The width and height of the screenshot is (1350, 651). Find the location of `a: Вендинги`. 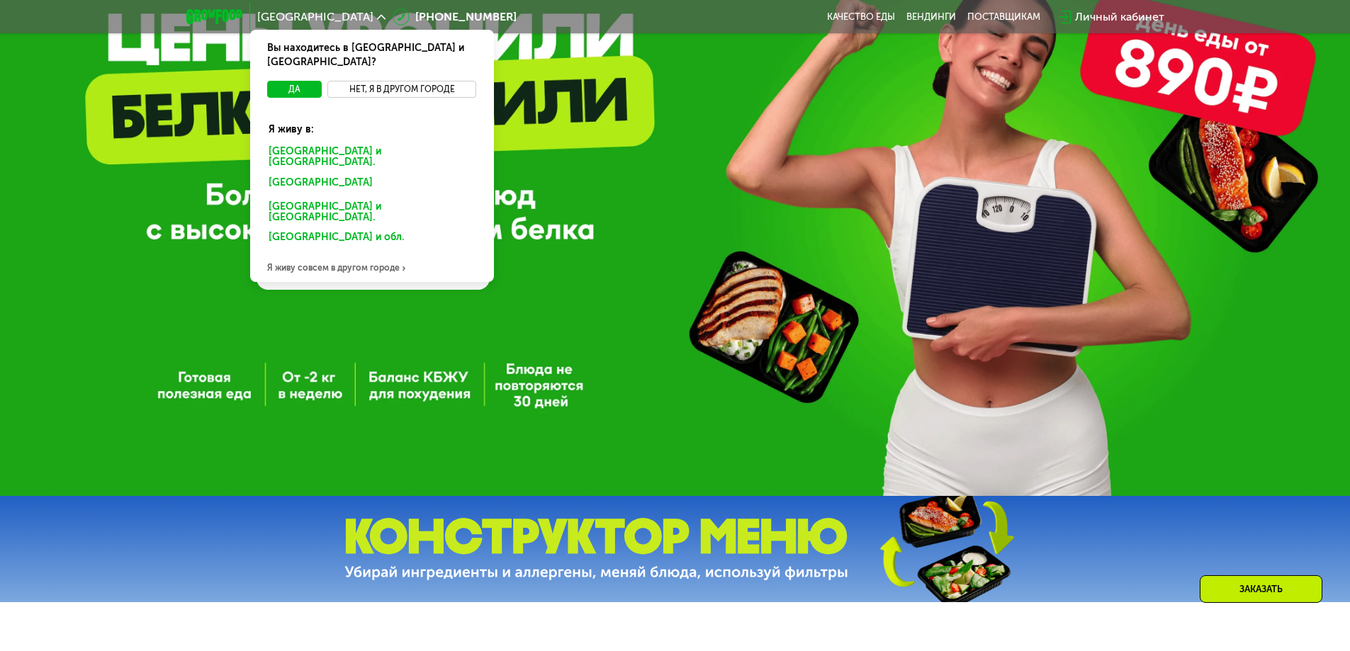

a: Вендинги is located at coordinates (931, 17).